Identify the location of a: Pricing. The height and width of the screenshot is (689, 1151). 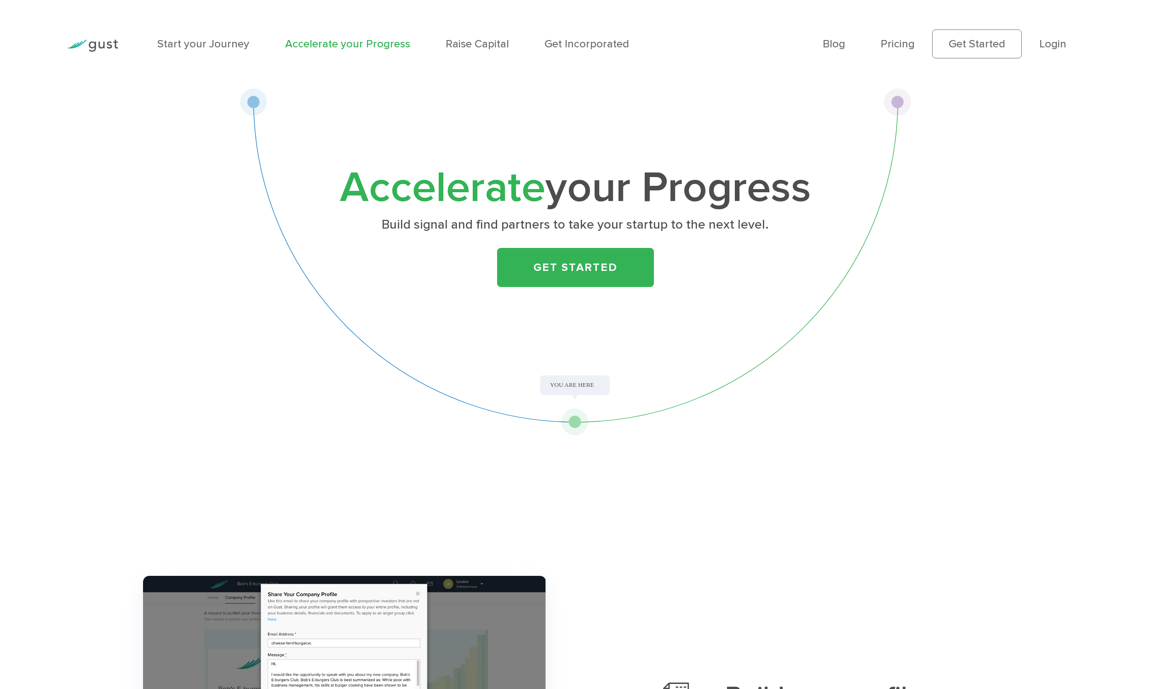
(897, 44).